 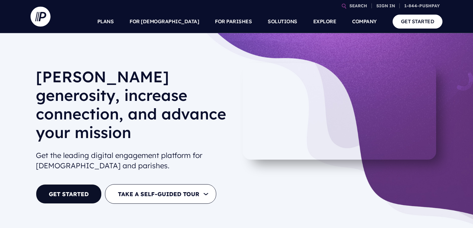 I want to click on a: COMPANY, so click(x=365, y=22).